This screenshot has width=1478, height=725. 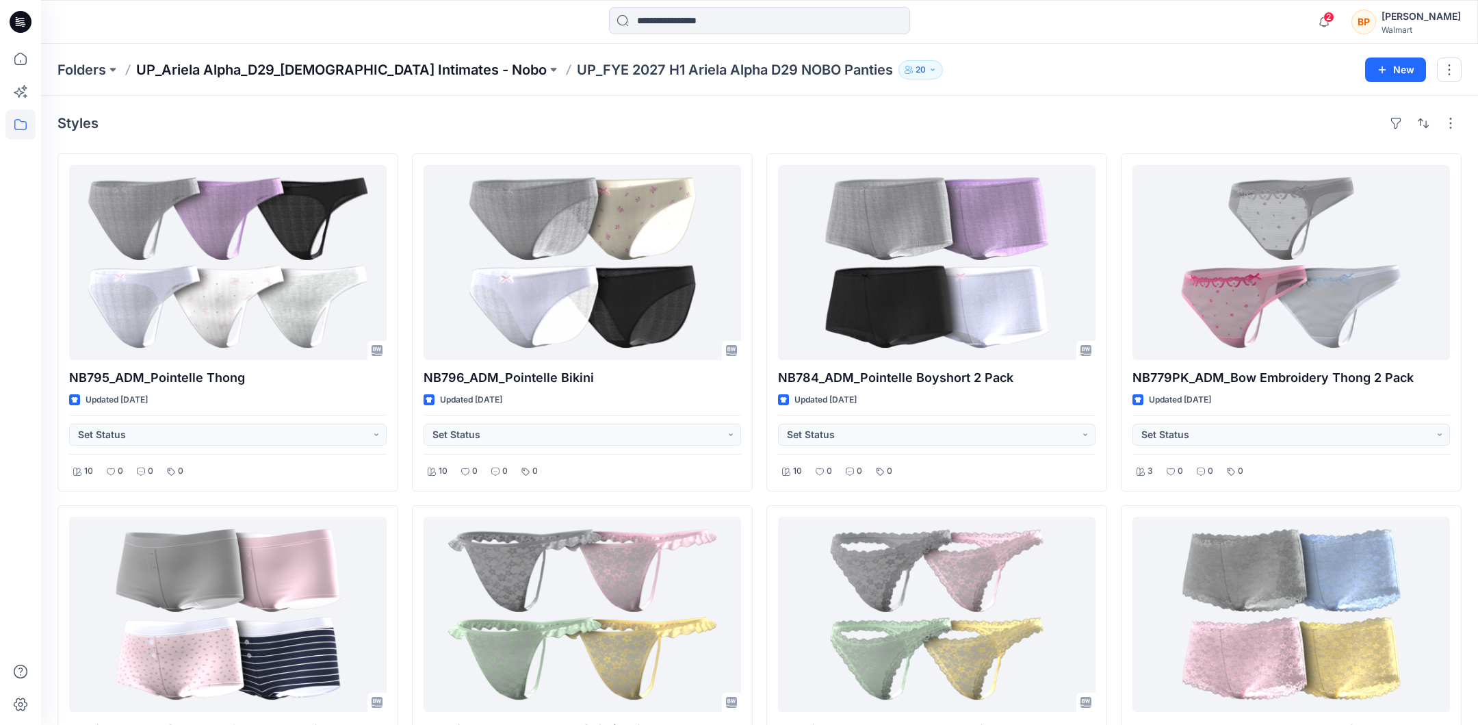 I want to click on button: New, so click(x=1395, y=70).